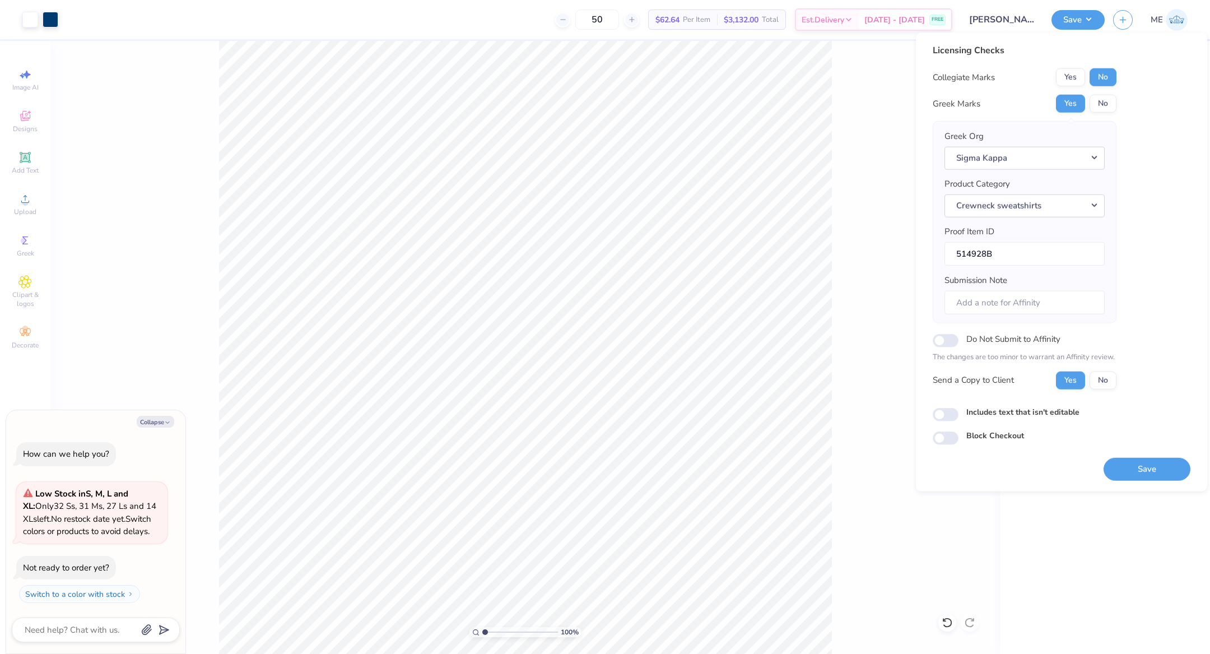 The image size is (1210, 654). I want to click on label: Product Category, so click(977, 184).